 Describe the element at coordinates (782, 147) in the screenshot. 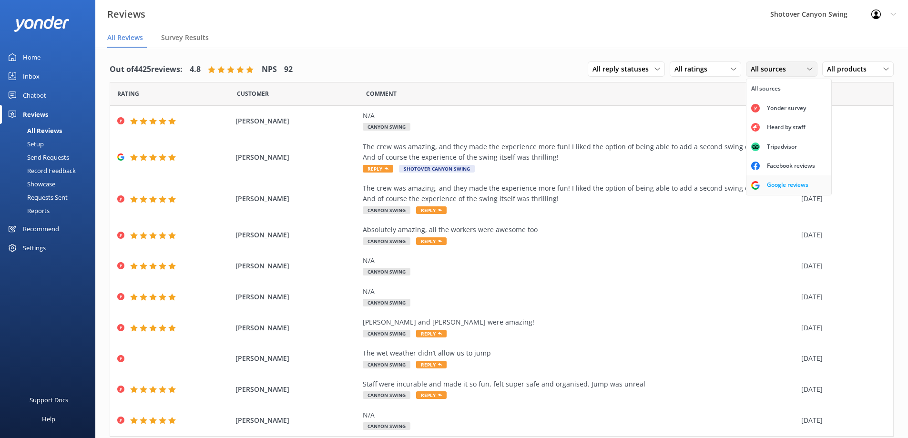

I see `div: Tripadvisor` at that location.